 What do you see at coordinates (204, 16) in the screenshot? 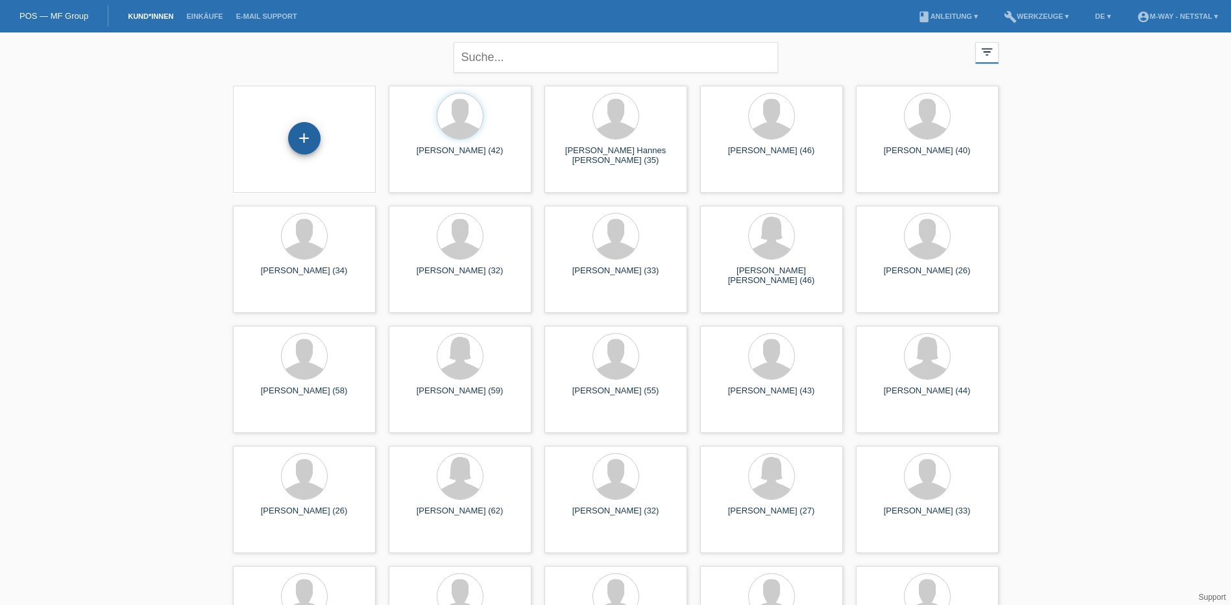
I see `a: Einkäufe` at bounding box center [204, 16].